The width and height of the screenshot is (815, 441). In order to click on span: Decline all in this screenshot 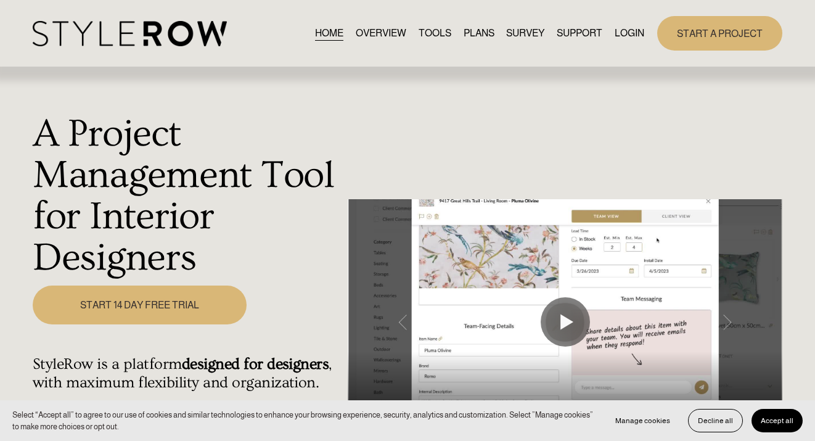, I will do `click(715, 421)`.